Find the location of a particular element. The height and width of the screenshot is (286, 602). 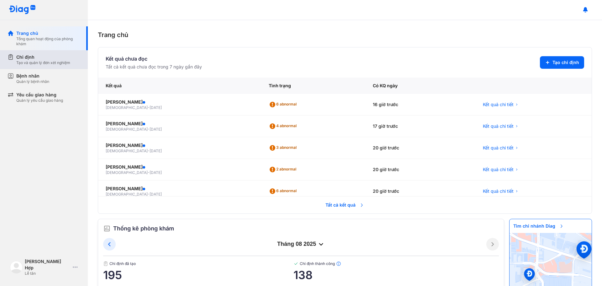

div: 16 giờ trước is located at coordinates (420, 104).